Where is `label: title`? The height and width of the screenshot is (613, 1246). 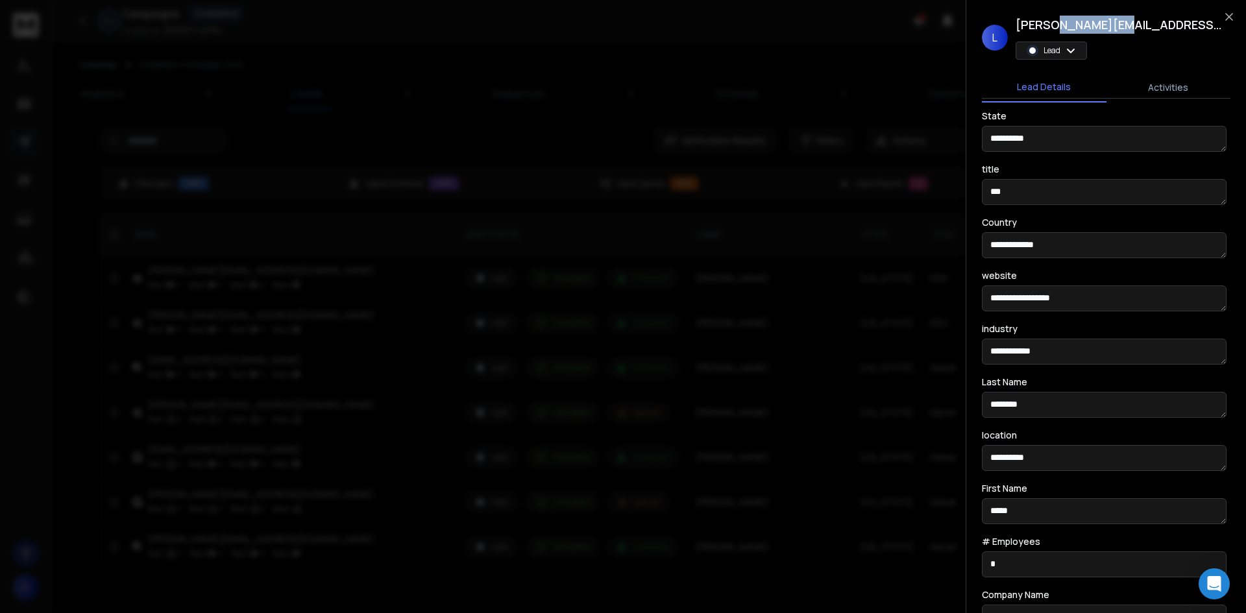
label: title is located at coordinates (990, 169).